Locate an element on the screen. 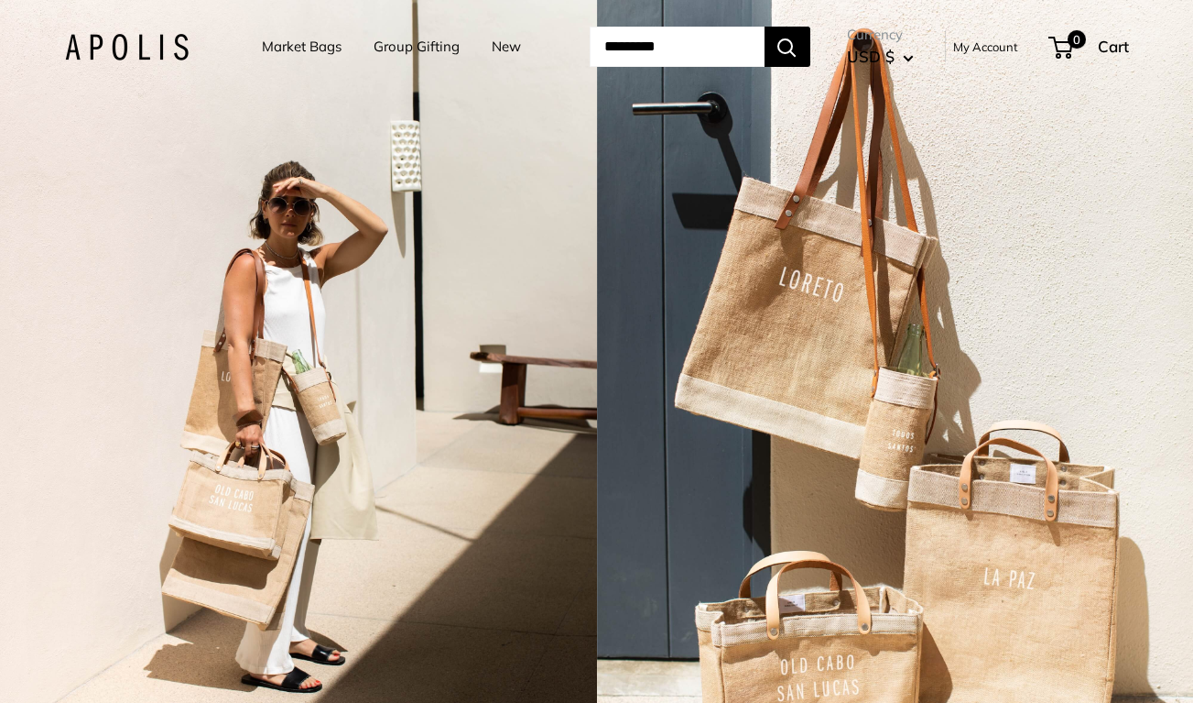  a: New is located at coordinates (507, 47).